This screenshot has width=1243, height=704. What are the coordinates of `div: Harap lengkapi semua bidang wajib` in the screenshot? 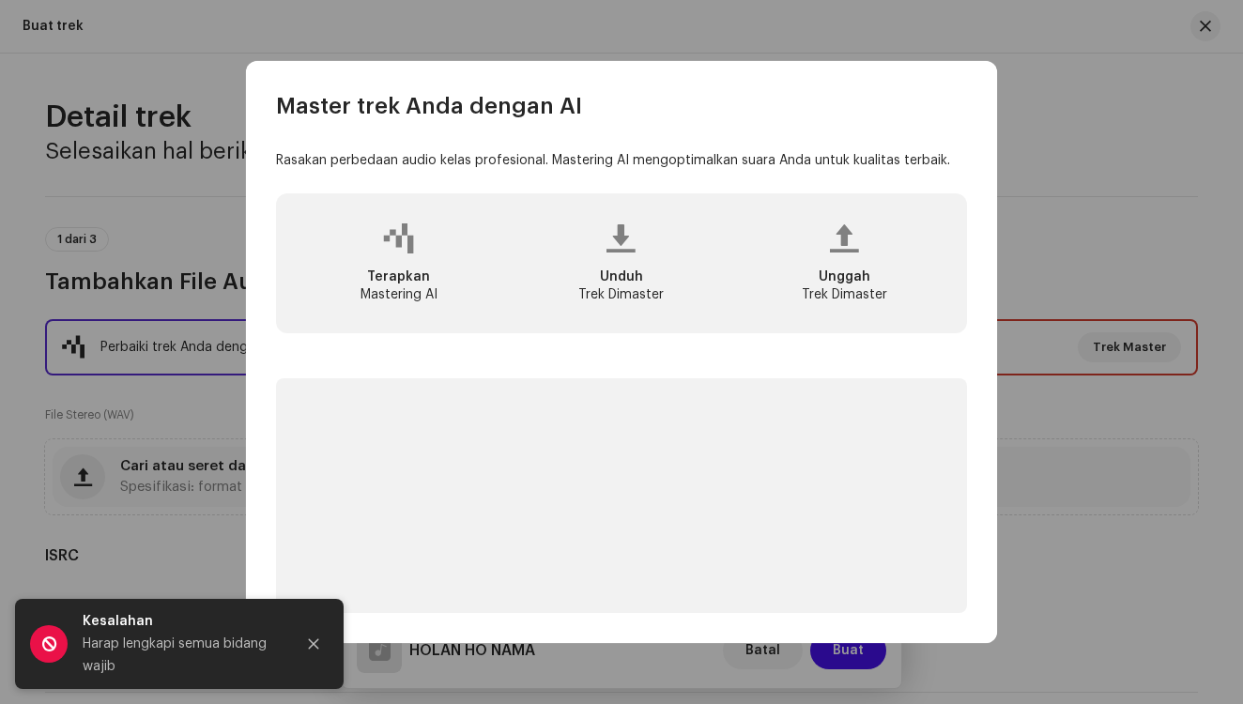 It's located at (181, 655).